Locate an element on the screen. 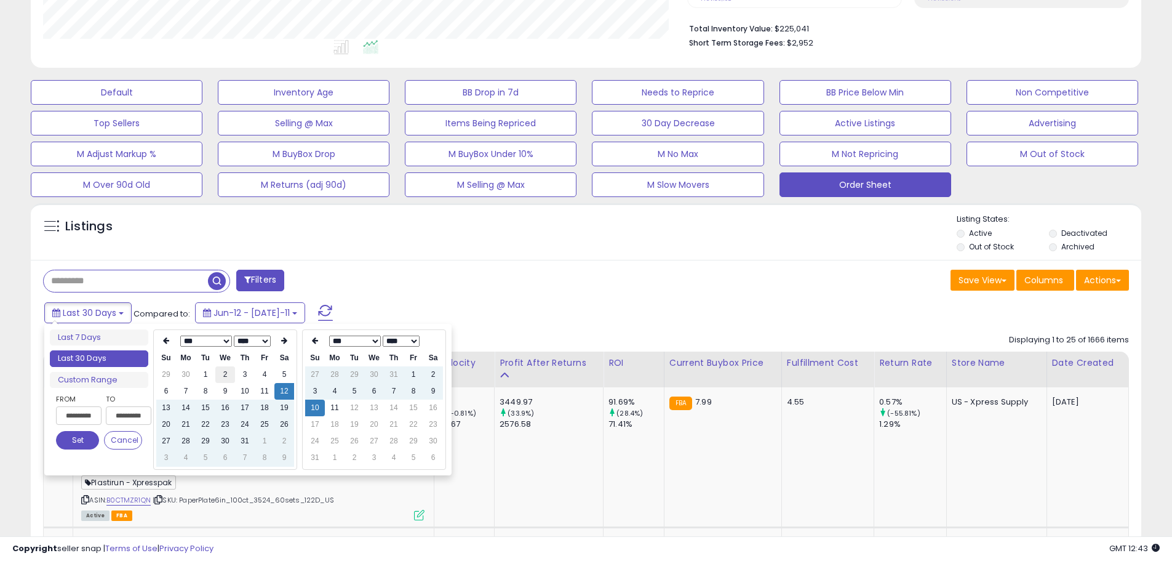  th: Mo is located at coordinates (186, 358).